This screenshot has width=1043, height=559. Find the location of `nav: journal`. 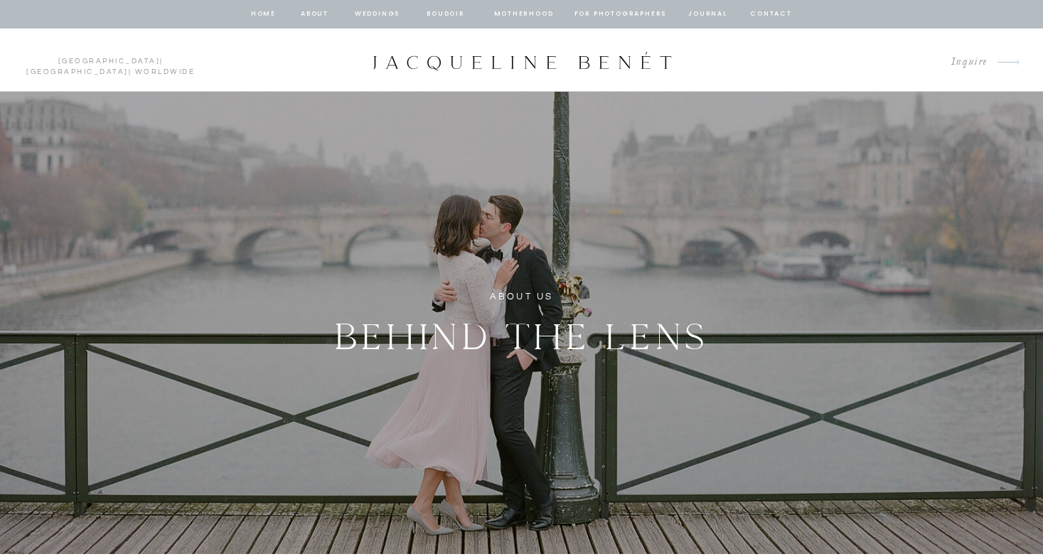

nav: journal is located at coordinates (708, 14).